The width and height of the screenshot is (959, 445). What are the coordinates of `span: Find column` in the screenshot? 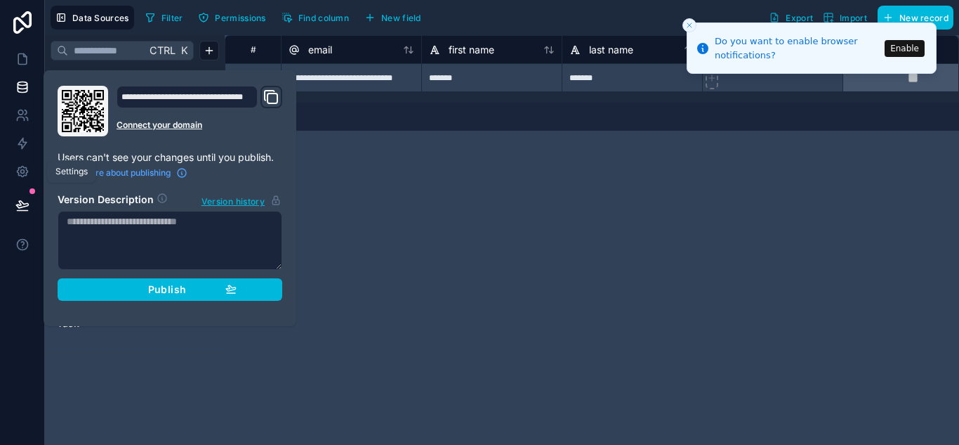 It's located at (324, 18).